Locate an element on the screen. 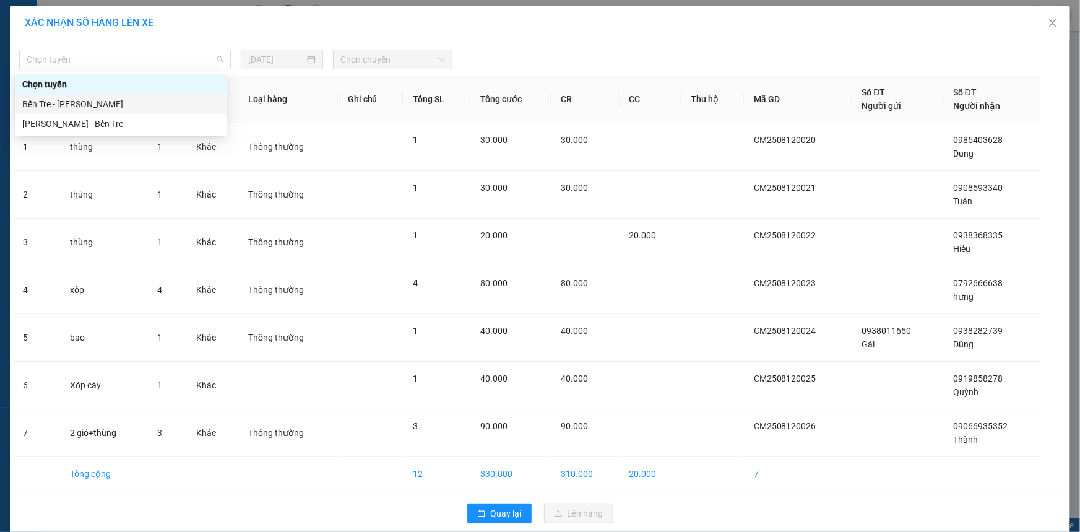 This screenshot has width=1080, height=532. td: 2 giỏ+thùng is located at coordinates (103, 433).